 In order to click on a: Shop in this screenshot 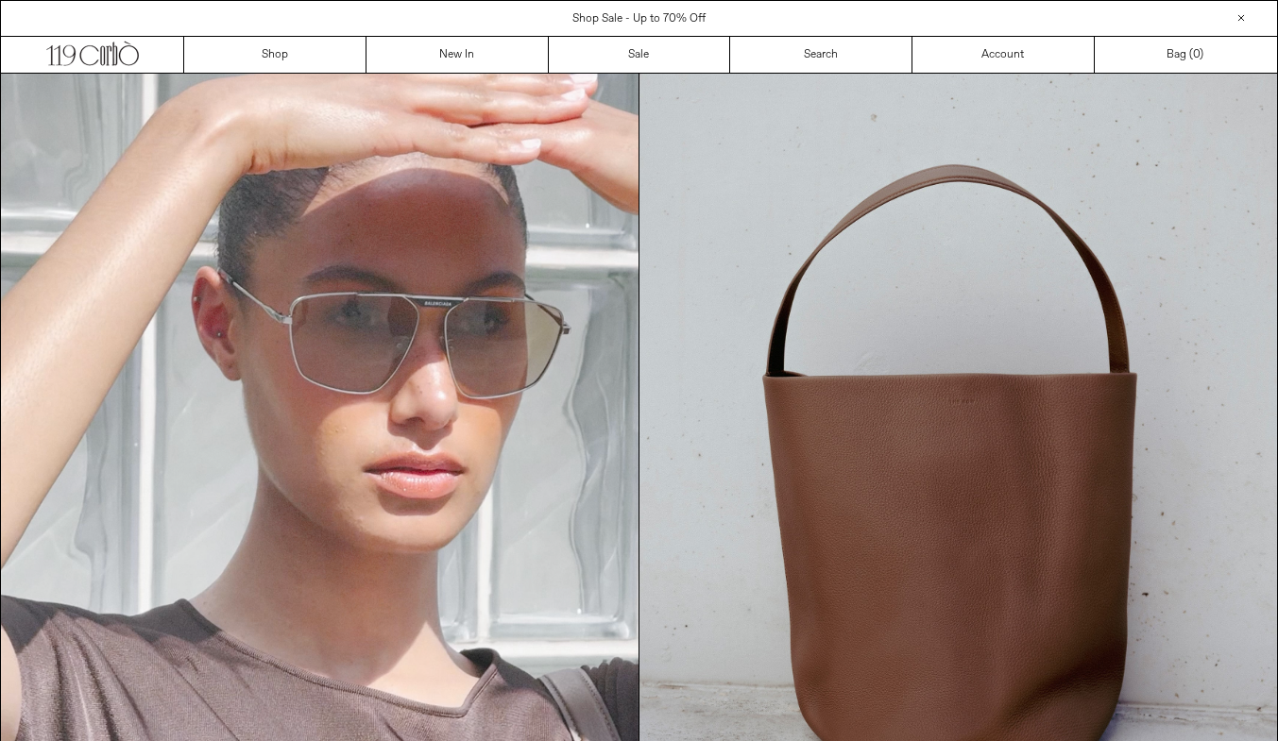, I will do `click(275, 55)`.